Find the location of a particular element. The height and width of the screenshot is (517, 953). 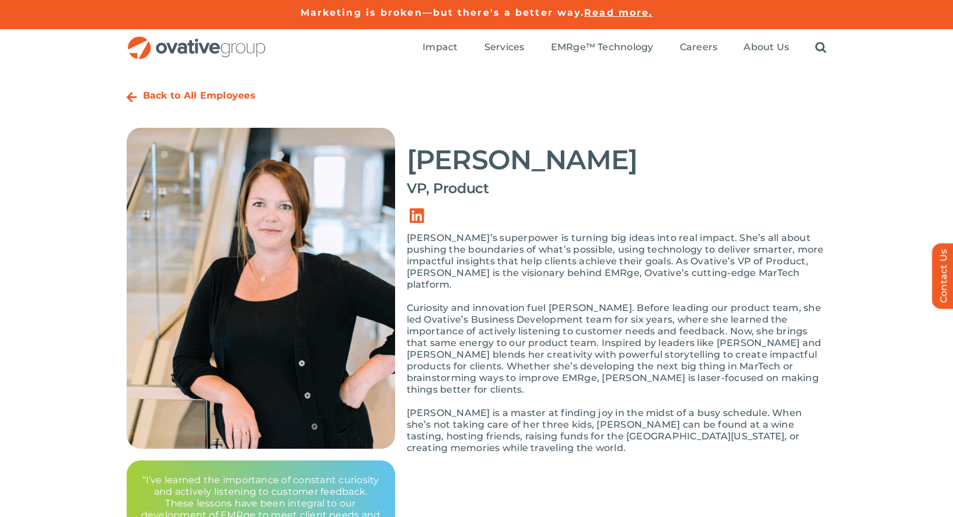

a: EMRge™ Technology is located at coordinates (602, 48).